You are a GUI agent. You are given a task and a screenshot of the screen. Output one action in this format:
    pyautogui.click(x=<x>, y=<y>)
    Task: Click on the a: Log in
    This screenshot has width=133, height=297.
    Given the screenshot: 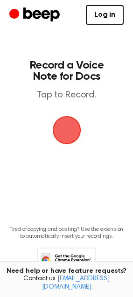 What is the action you would take?
    pyautogui.click(x=105, y=15)
    